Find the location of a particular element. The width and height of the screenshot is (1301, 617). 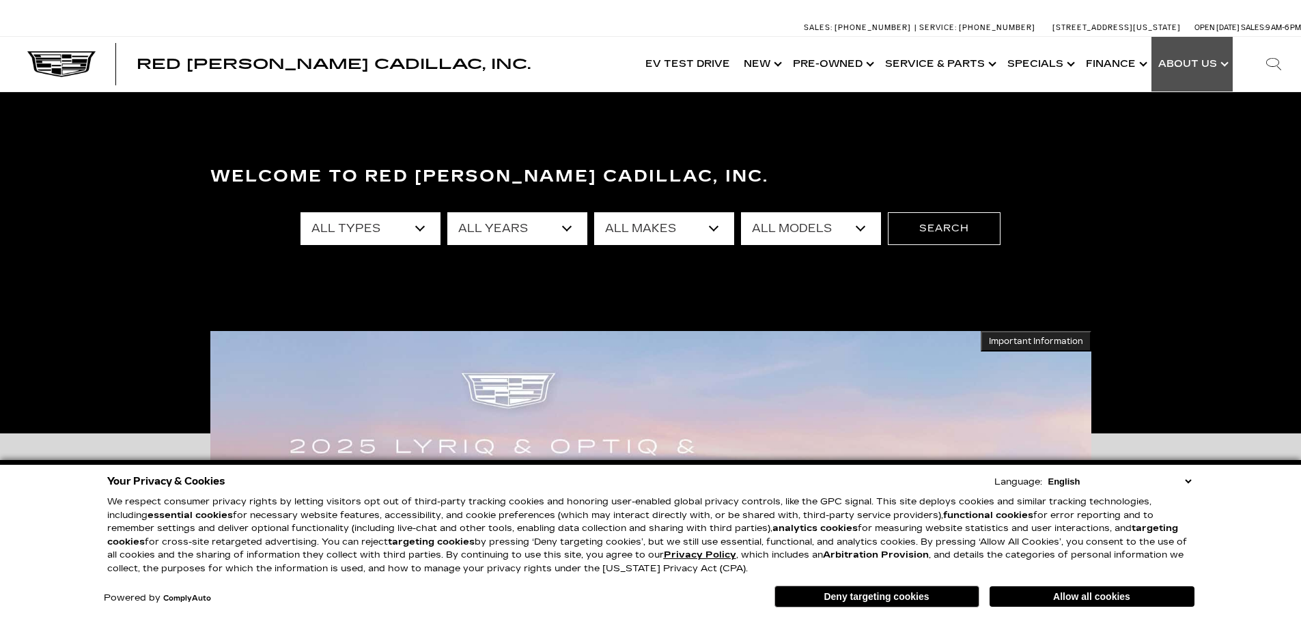

a: Finance is located at coordinates (1115, 64).